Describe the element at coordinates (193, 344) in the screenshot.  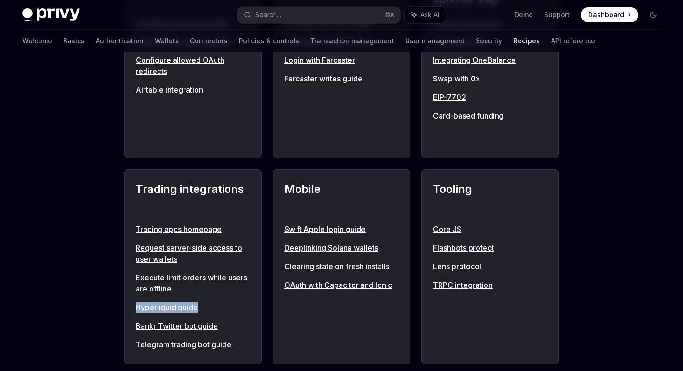
I see `a: Telegram trading bot guide` at that location.